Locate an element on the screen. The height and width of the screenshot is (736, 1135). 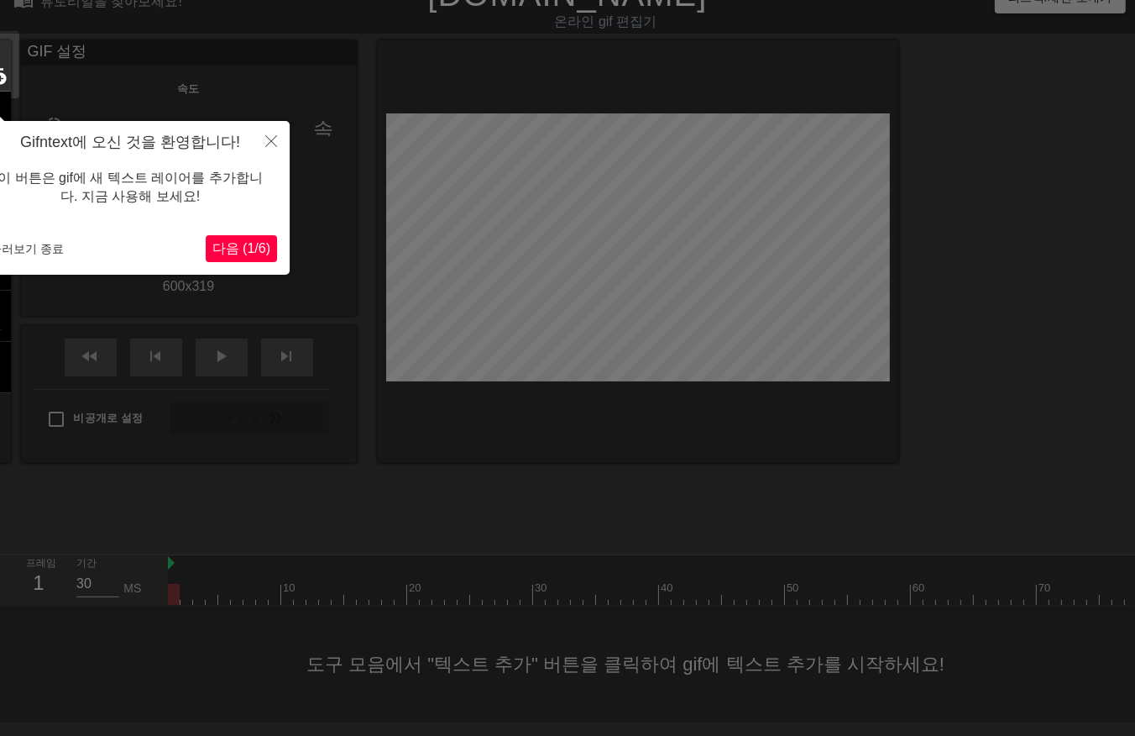
button: 닫다 is located at coordinates (271, 140).